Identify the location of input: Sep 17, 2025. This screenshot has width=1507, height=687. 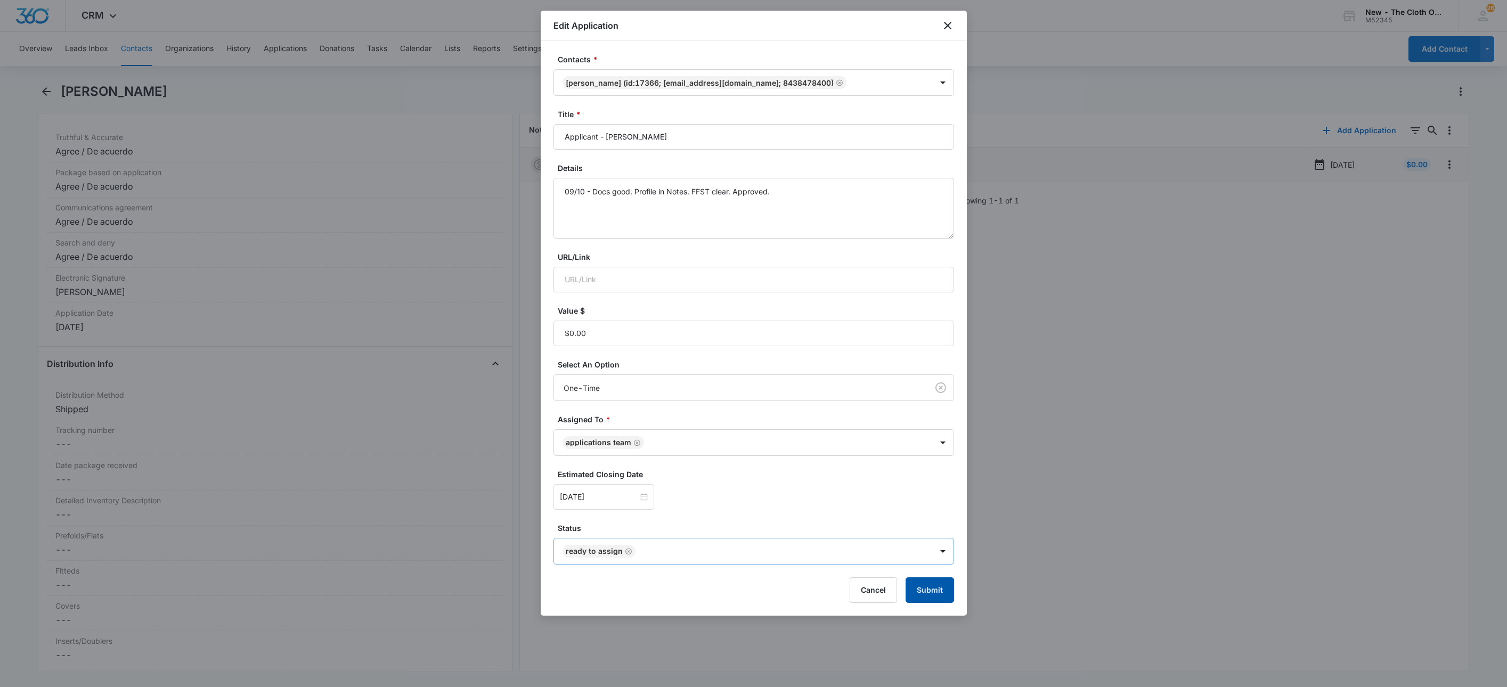
(599, 497).